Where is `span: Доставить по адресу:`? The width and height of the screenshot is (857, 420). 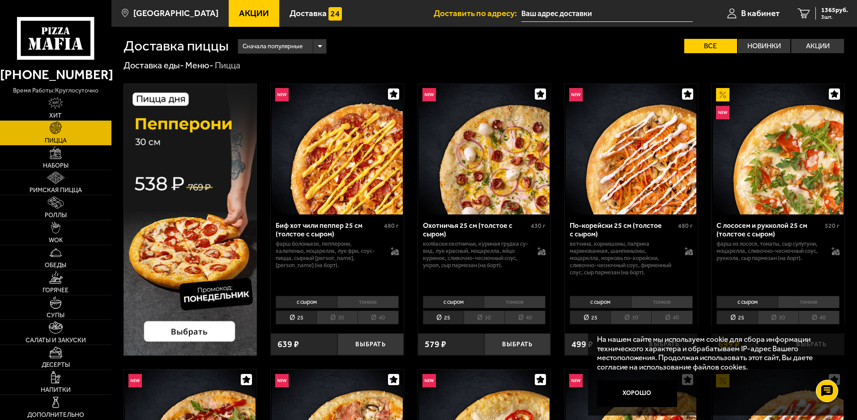
span: Доставить по адресу: is located at coordinates (477, 13).